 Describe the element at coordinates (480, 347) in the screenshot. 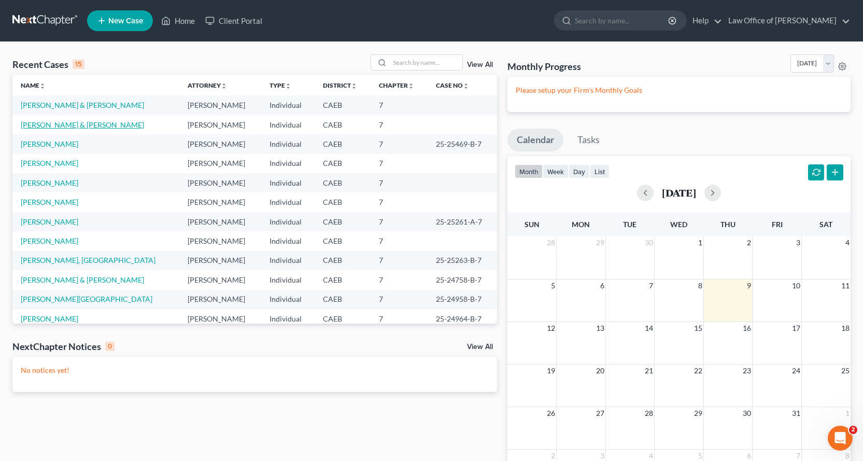

I see `a: View All` at that location.